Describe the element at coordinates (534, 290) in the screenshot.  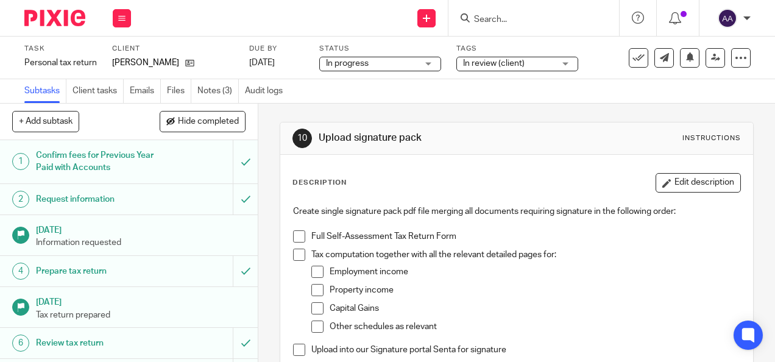
I see `p: Property income` at that location.